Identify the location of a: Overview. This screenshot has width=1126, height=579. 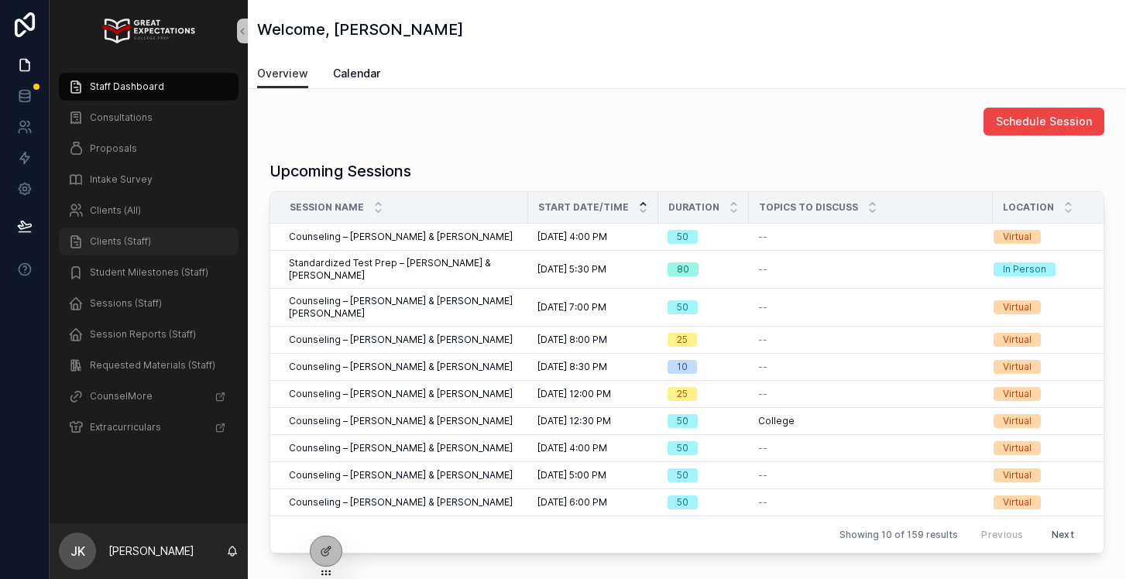
(283, 74).